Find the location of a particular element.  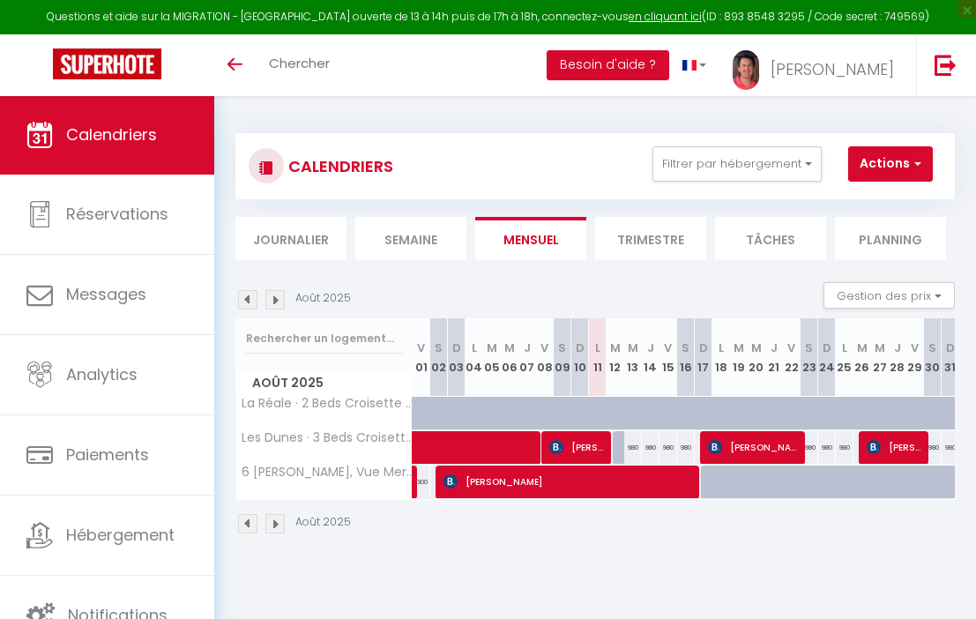

th: 22 is located at coordinates (792, 357).